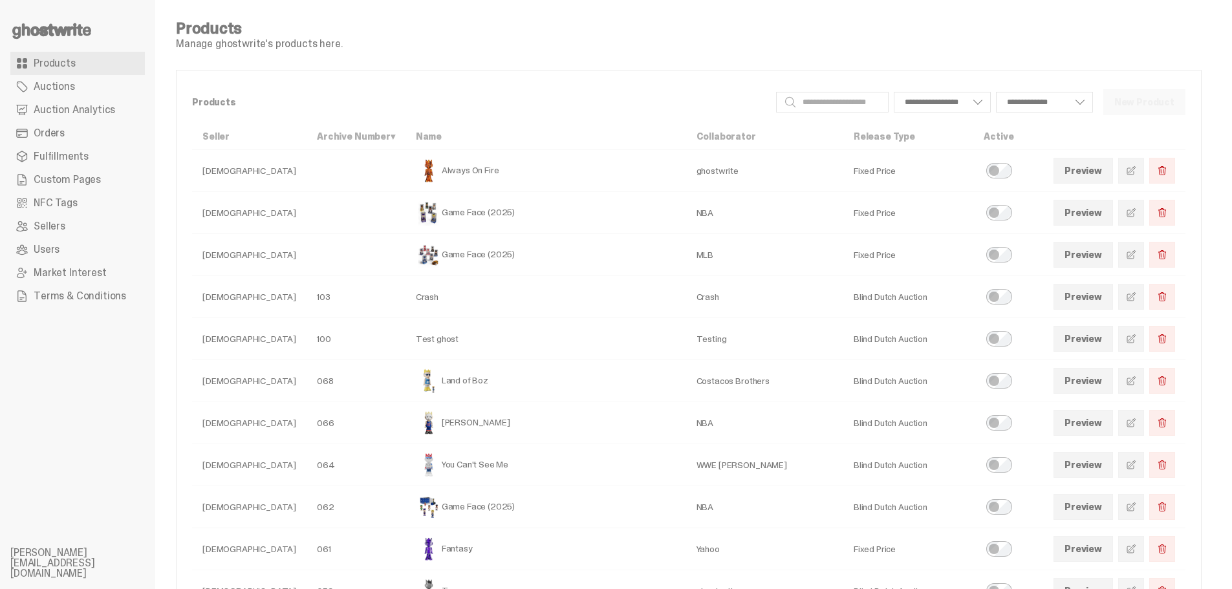 The width and height of the screenshot is (1232, 589). What do you see at coordinates (78, 87) in the screenshot?
I see `a: Auctions` at bounding box center [78, 87].